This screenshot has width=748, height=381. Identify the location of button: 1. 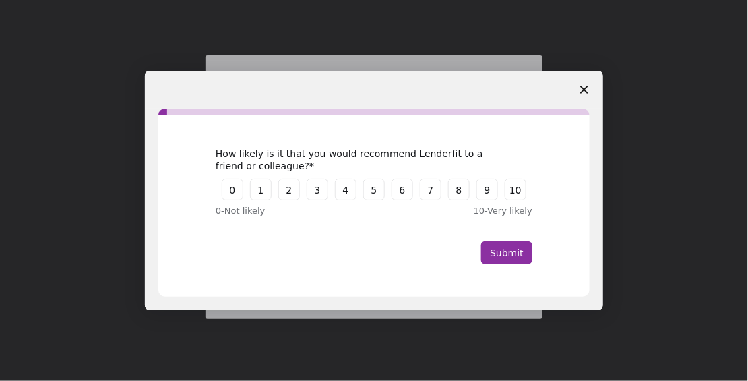
(261, 189).